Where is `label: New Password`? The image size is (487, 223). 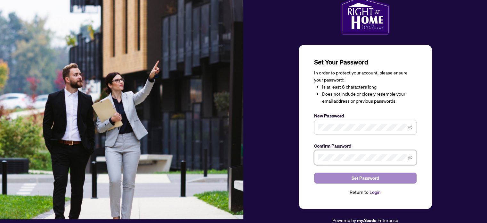 label: New Password is located at coordinates (365, 116).